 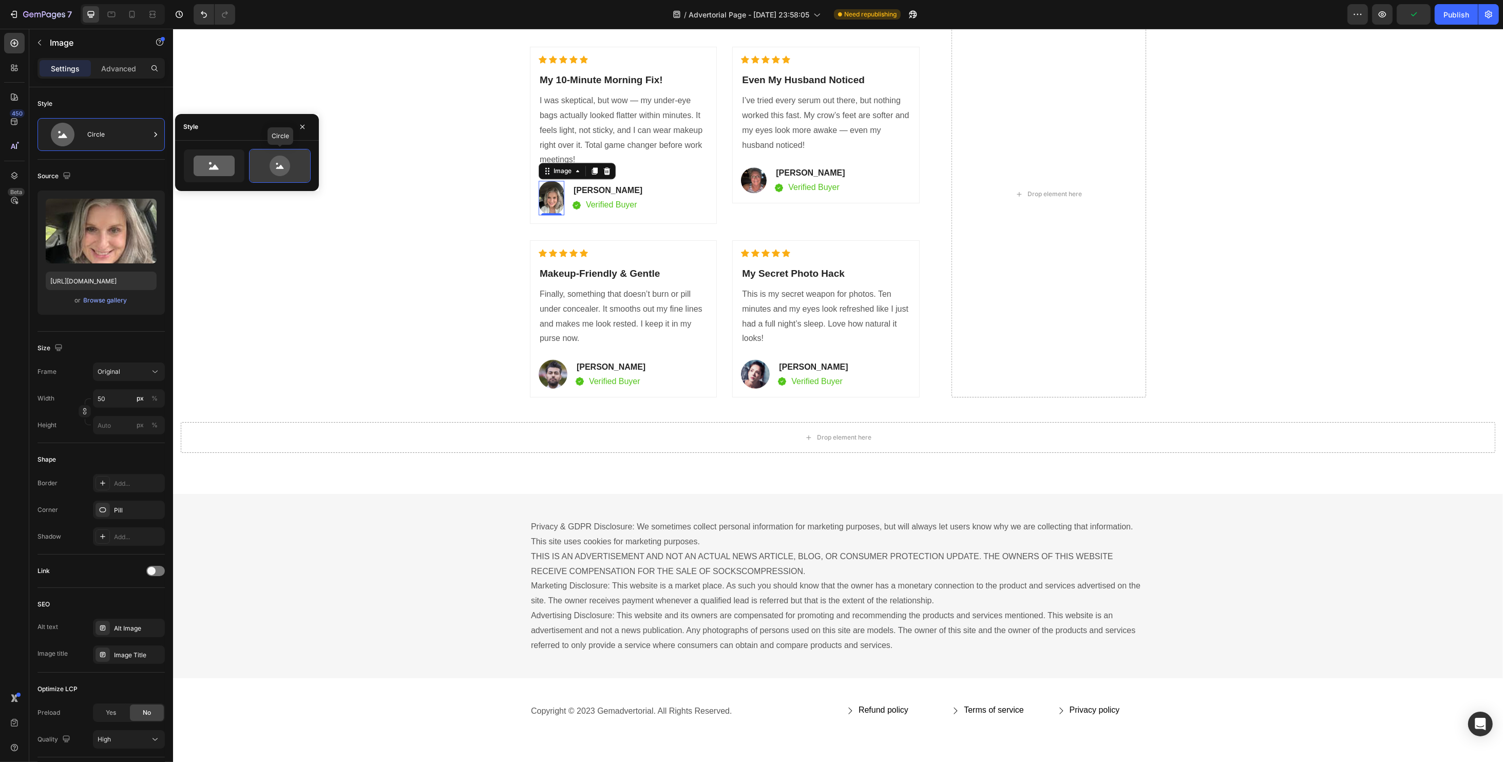 What do you see at coordinates (105, 300) in the screenshot?
I see `div: Browse gallery` at bounding box center [105, 300].